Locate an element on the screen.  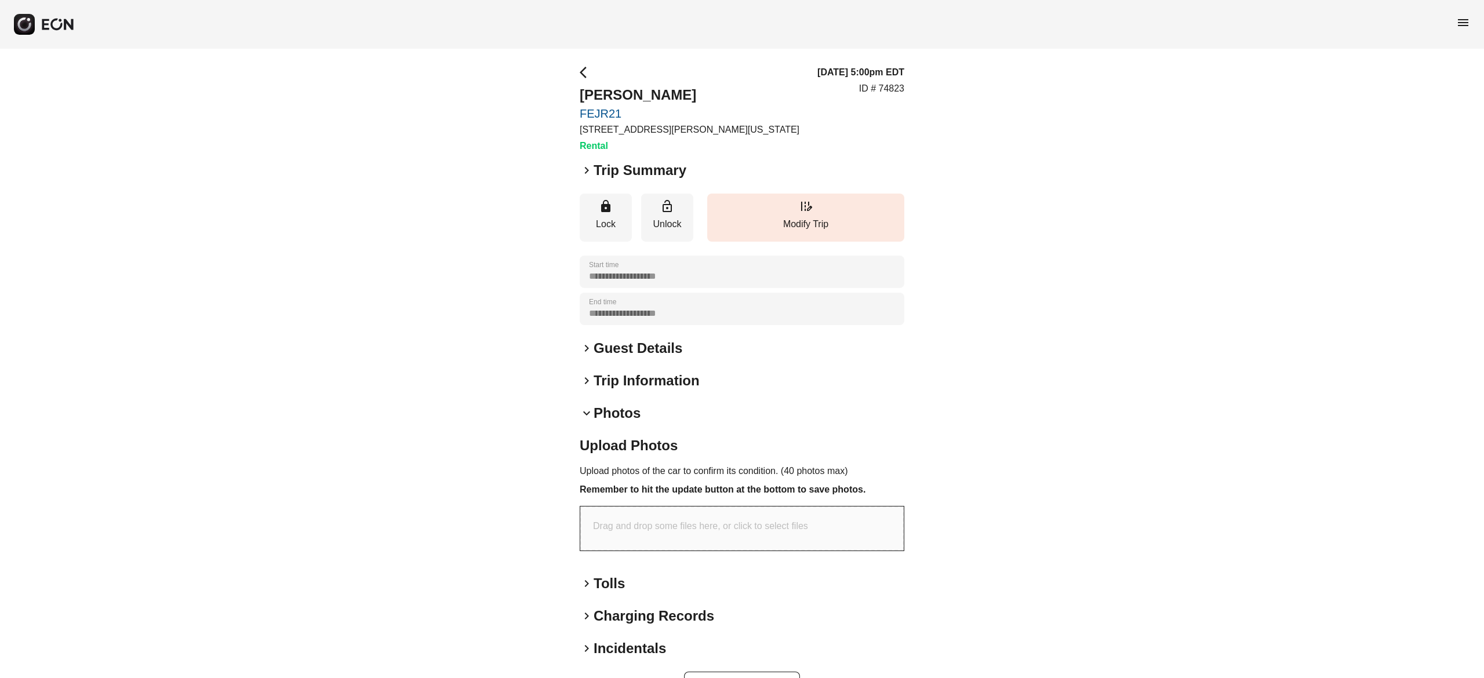
p: ID # 74823 is located at coordinates (882, 89).